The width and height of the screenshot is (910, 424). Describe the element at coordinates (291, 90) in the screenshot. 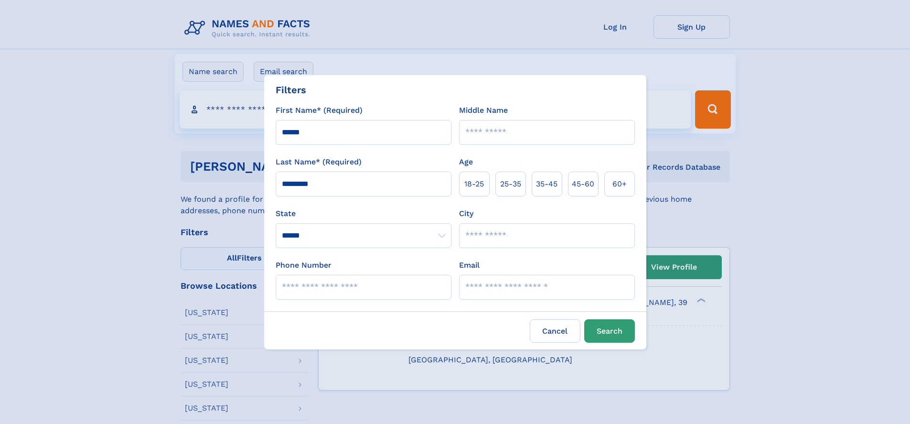

I see `div: Filters` at that location.